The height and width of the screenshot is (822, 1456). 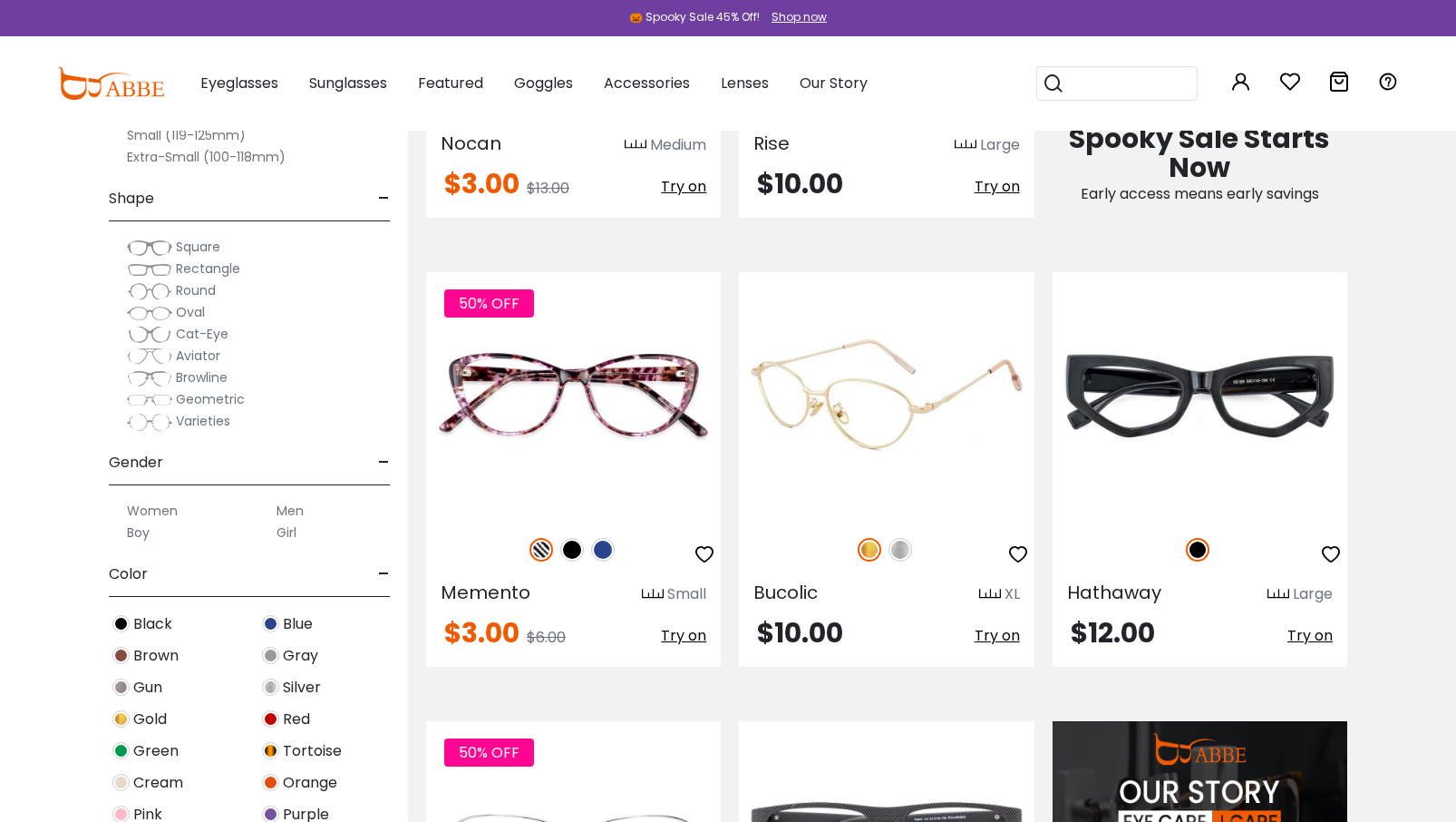 What do you see at coordinates (111, 84) in the screenshot?
I see `img: abbeglasses.com` at bounding box center [111, 84].